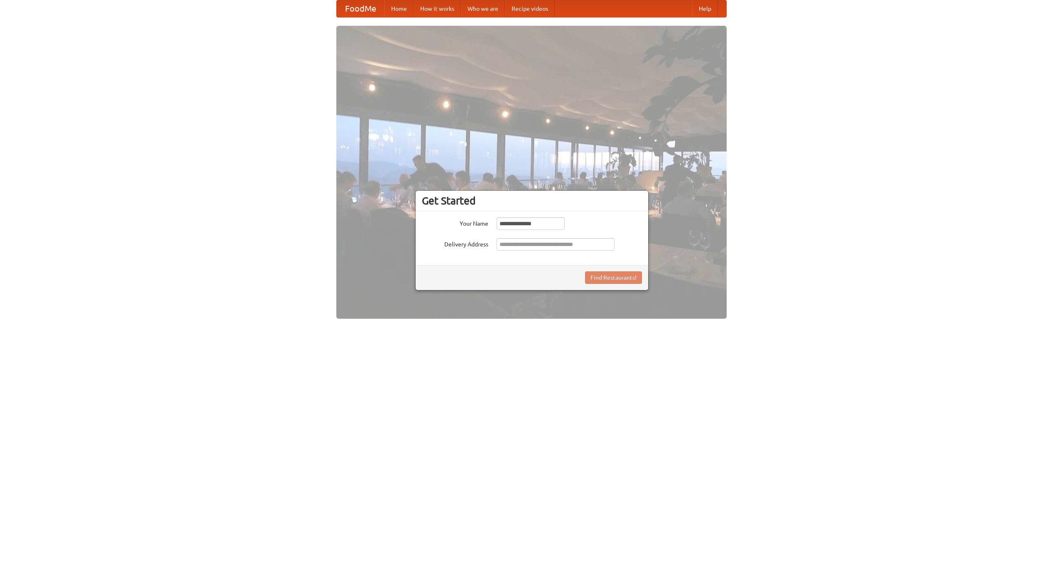 Image resolution: width=1063 pixels, height=588 pixels. Describe the element at coordinates (455, 222) in the screenshot. I see `label: Your Name` at that location.